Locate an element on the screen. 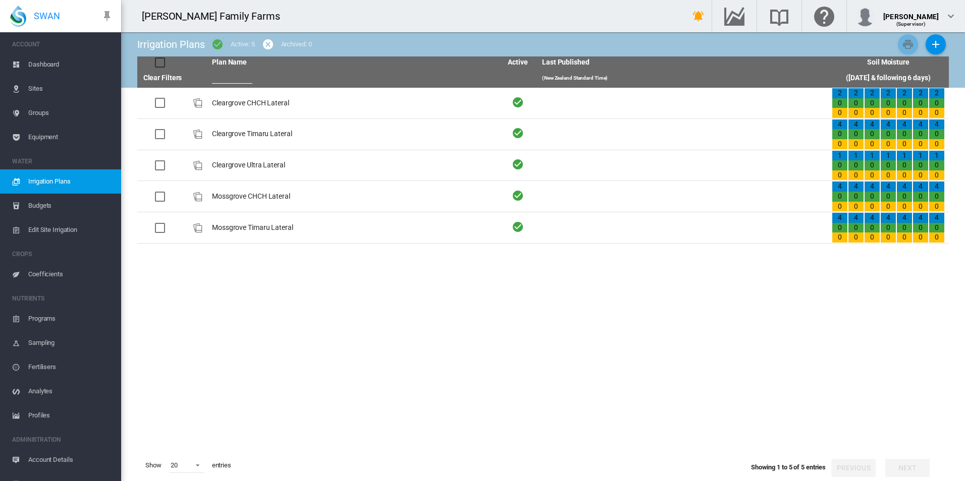 Image resolution: width=965 pixels, height=481 pixels. div: Plan Id: 38350 is located at coordinates (198, 166).